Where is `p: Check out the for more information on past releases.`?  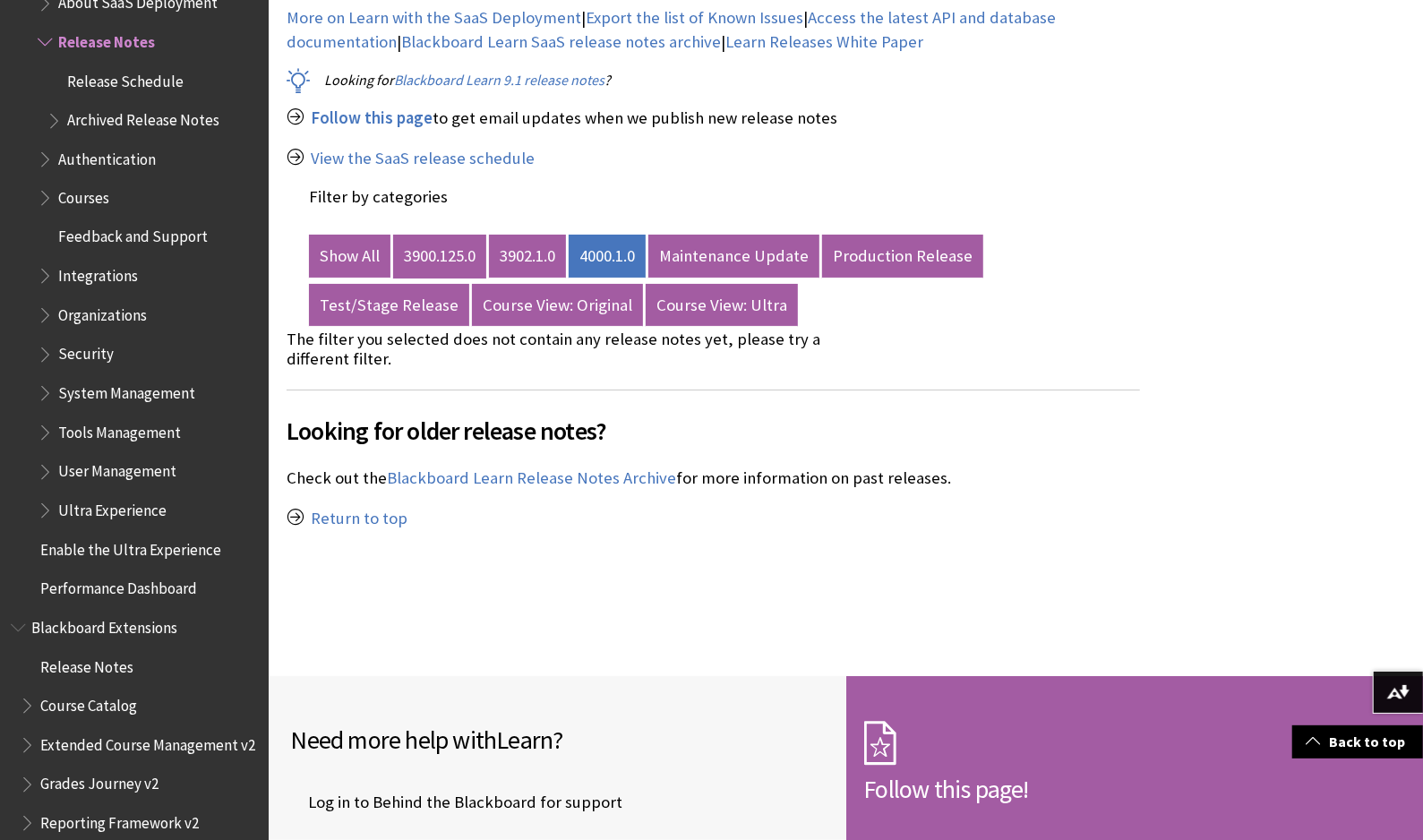
p: Check out the for more information on past releases. is located at coordinates (713, 478).